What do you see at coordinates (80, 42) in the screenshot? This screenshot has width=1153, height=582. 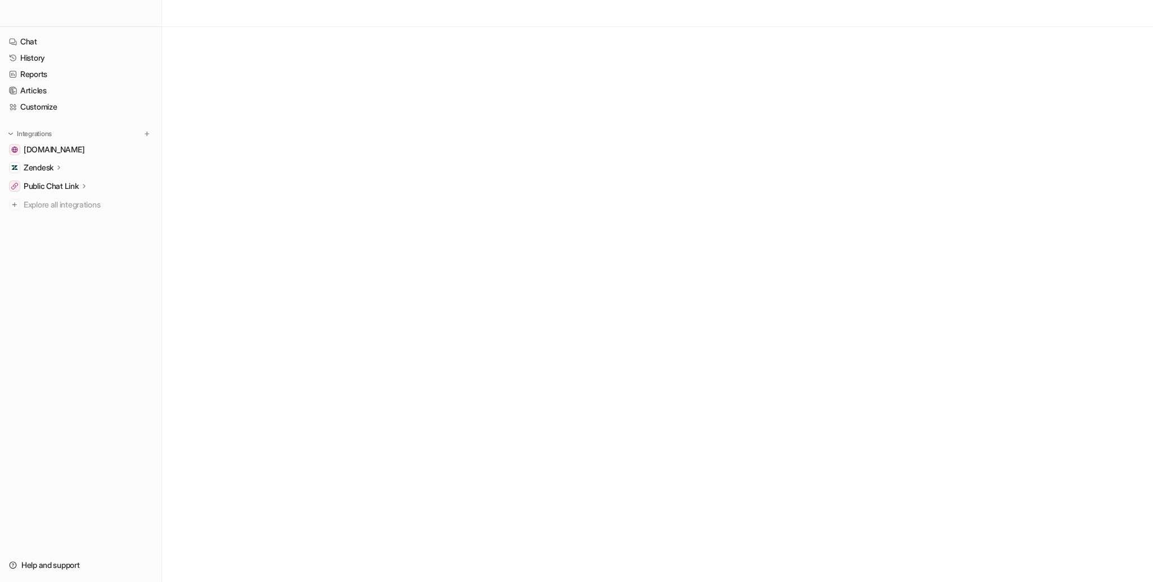 I see `a: Chat` at bounding box center [80, 42].